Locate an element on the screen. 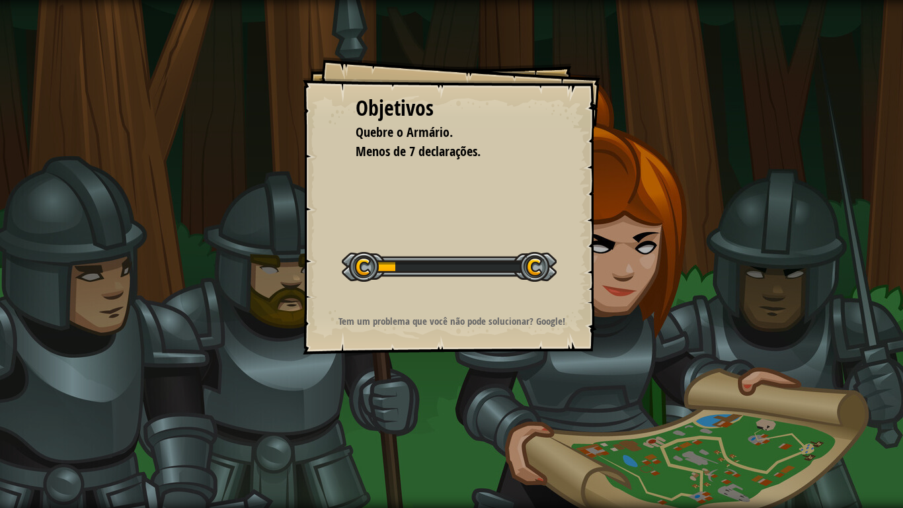 The width and height of the screenshot is (903, 508). li: Menos de 7 declarações. is located at coordinates (442, 151).